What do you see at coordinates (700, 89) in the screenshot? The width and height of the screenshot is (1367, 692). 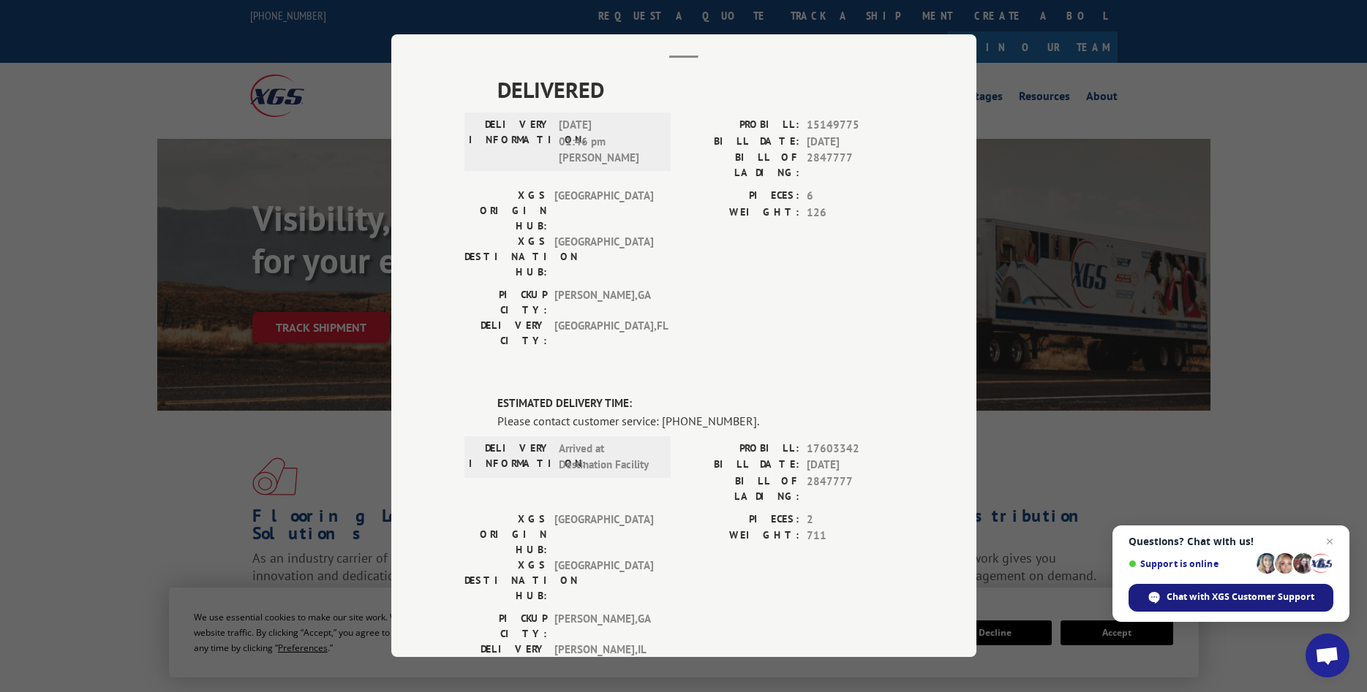 I see `span: DELIVERED` at bounding box center [700, 89].